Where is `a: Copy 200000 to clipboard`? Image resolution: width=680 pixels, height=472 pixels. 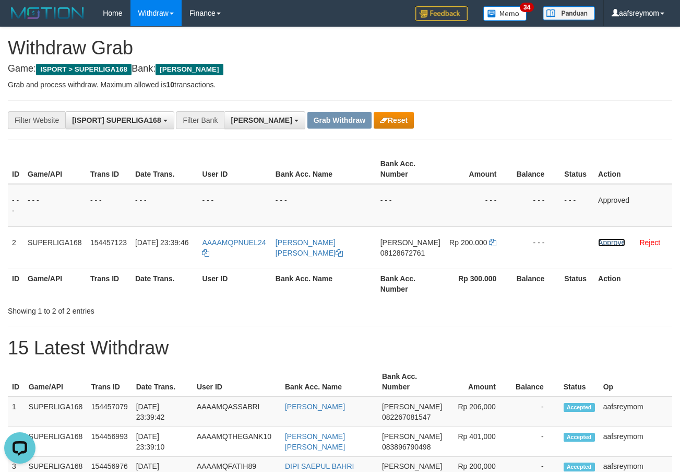
a: Copy 200000 to clipboard is located at coordinates (493, 242).